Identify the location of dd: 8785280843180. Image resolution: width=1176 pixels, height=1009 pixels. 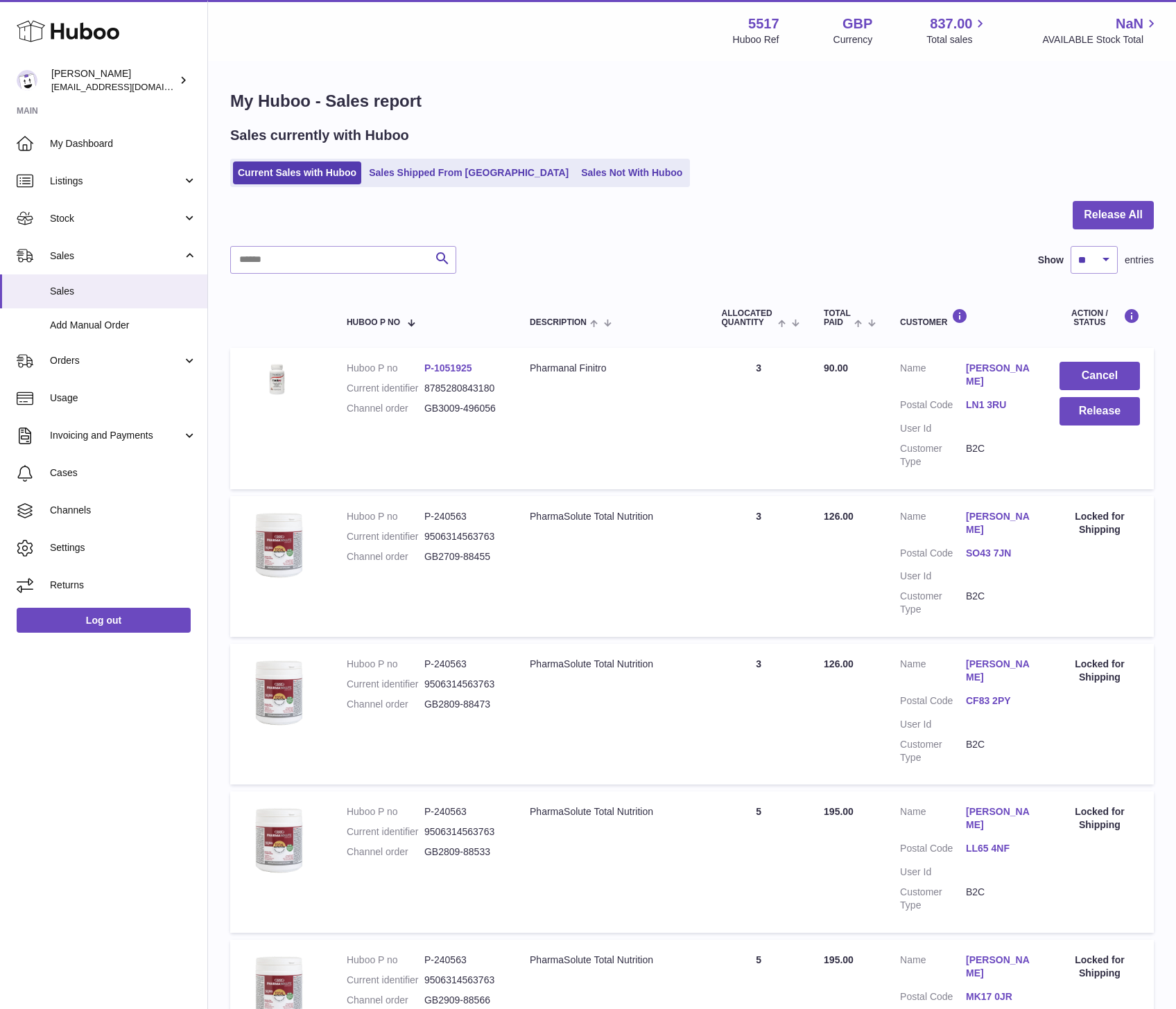
(464, 388).